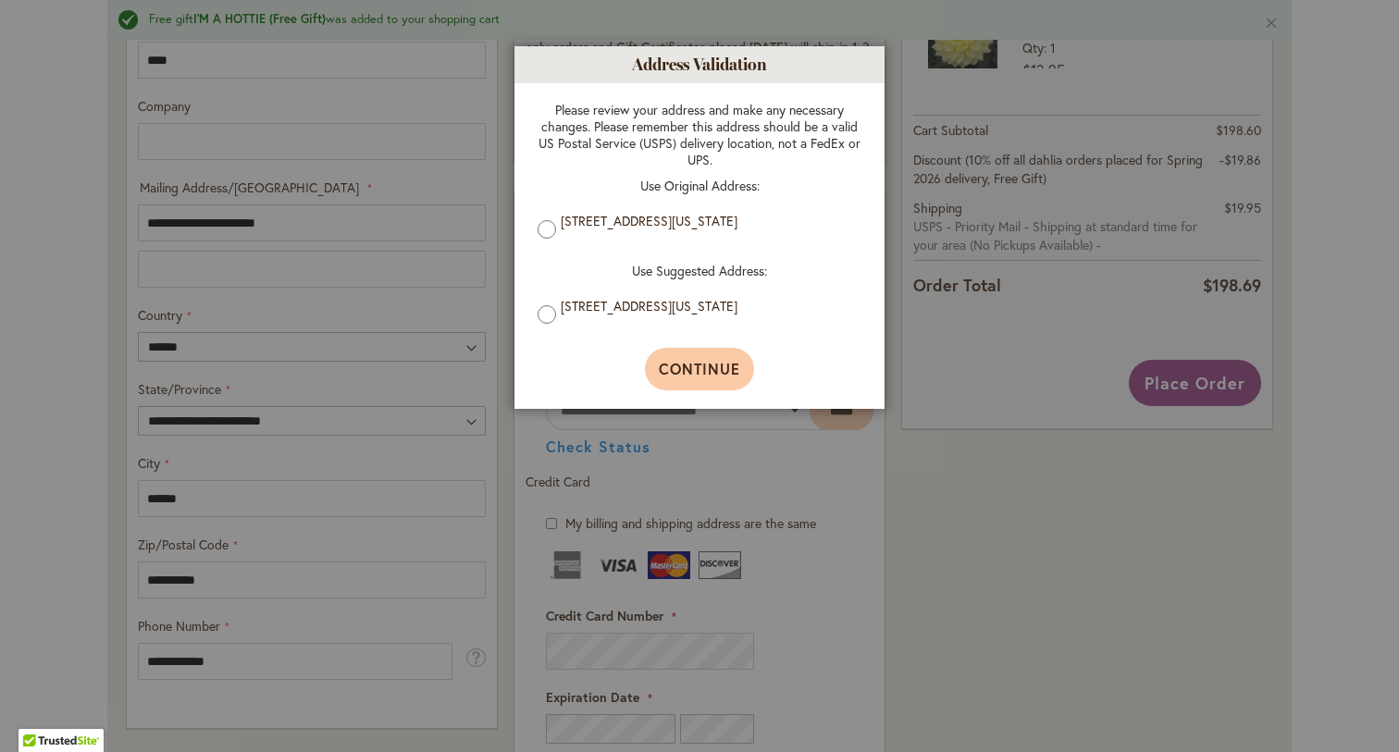 This screenshot has width=1399, height=752. I want to click on h1: Address Validation, so click(700, 65).